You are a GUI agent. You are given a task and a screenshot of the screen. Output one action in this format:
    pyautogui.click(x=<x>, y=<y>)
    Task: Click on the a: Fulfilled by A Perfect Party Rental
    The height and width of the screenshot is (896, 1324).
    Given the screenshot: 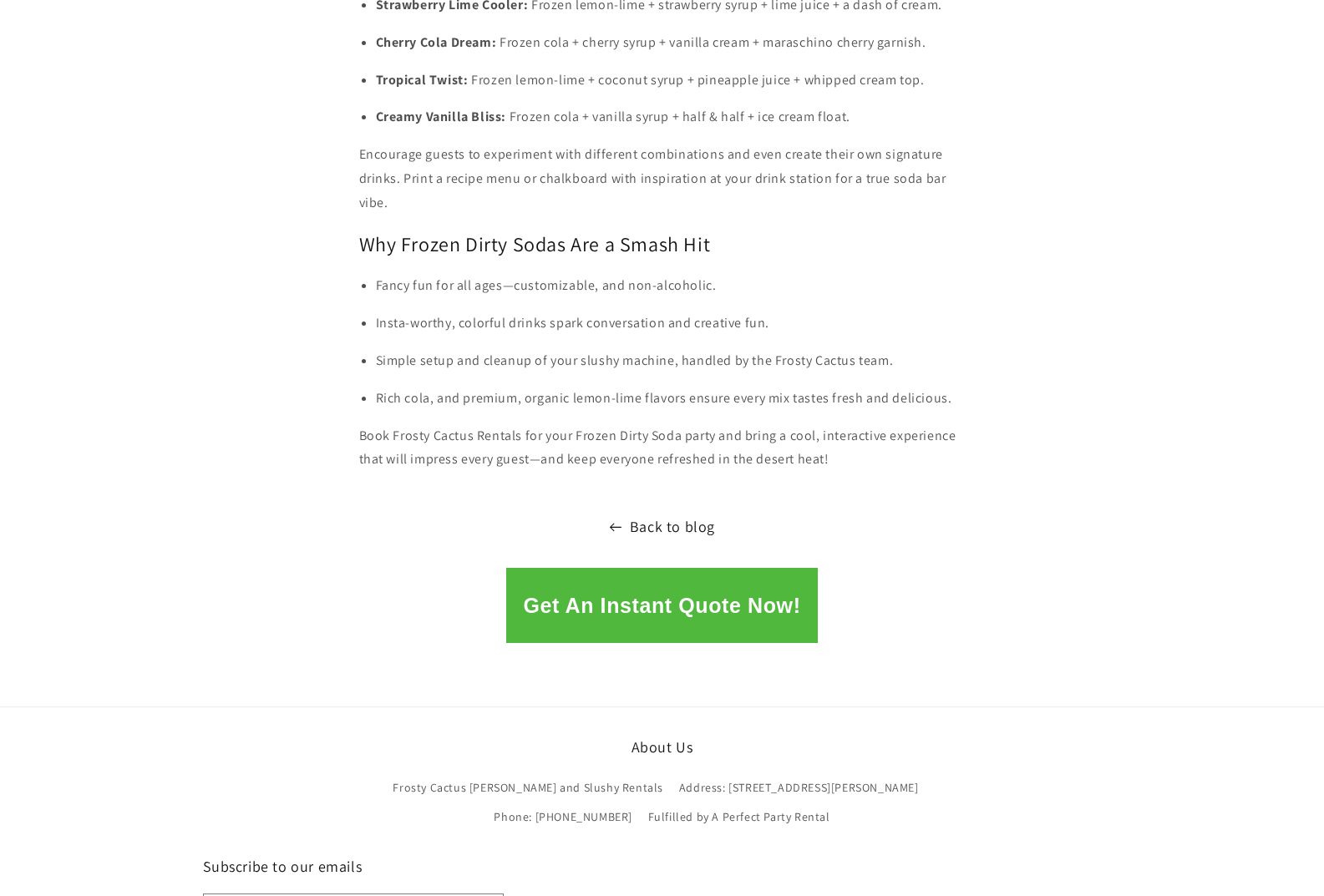 What is the action you would take?
    pyautogui.click(x=739, y=817)
    